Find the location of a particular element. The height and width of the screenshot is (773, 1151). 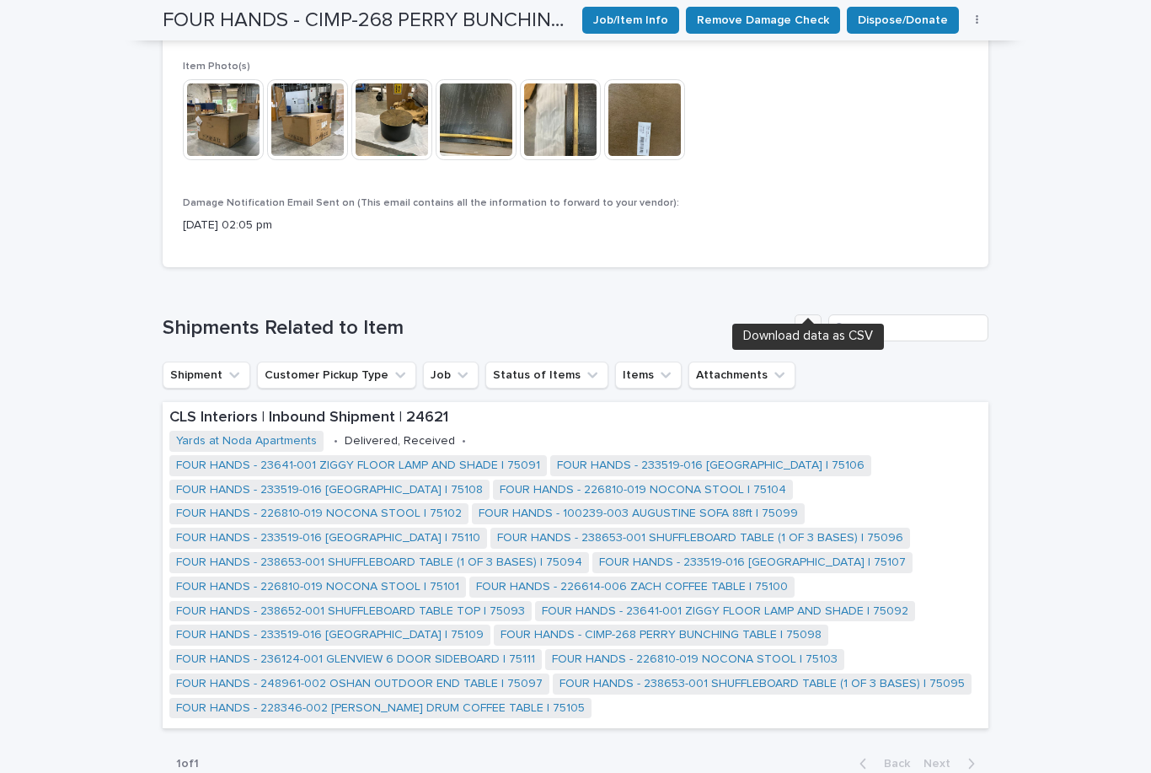

button: Customer Pickup Type is located at coordinates (336, 375).